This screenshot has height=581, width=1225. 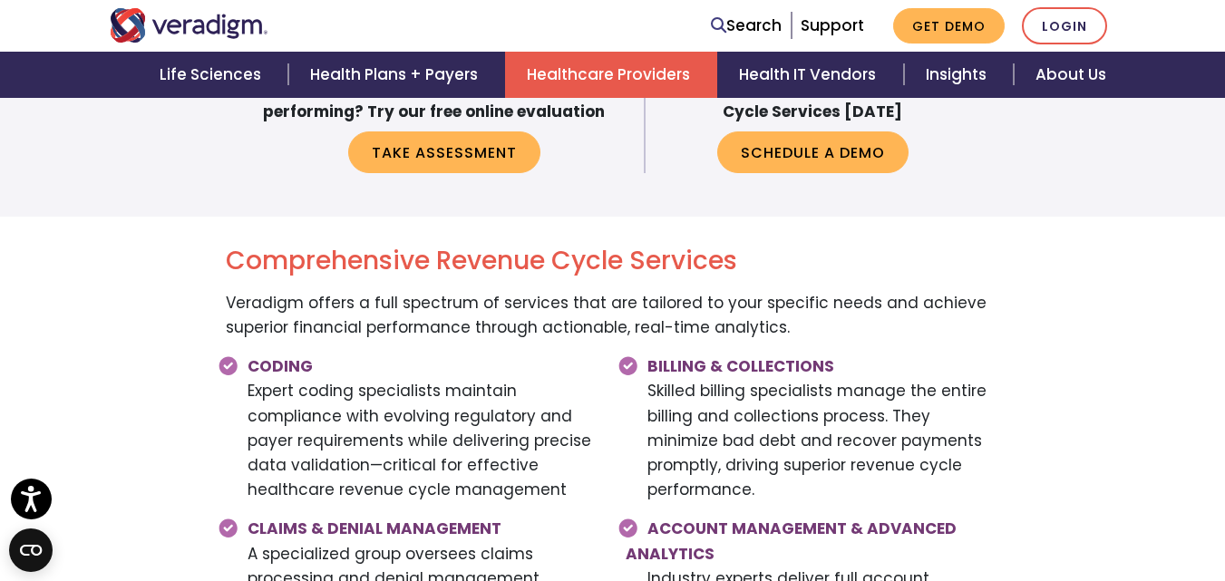 I want to click on h2: Comprehensive Revenue Cycle Services, so click(x=613, y=261).